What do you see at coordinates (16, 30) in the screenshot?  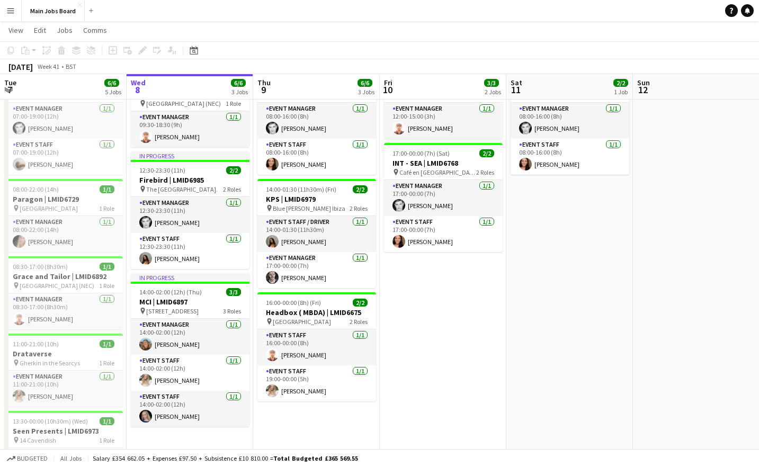 I see `span: View` at bounding box center [16, 30].